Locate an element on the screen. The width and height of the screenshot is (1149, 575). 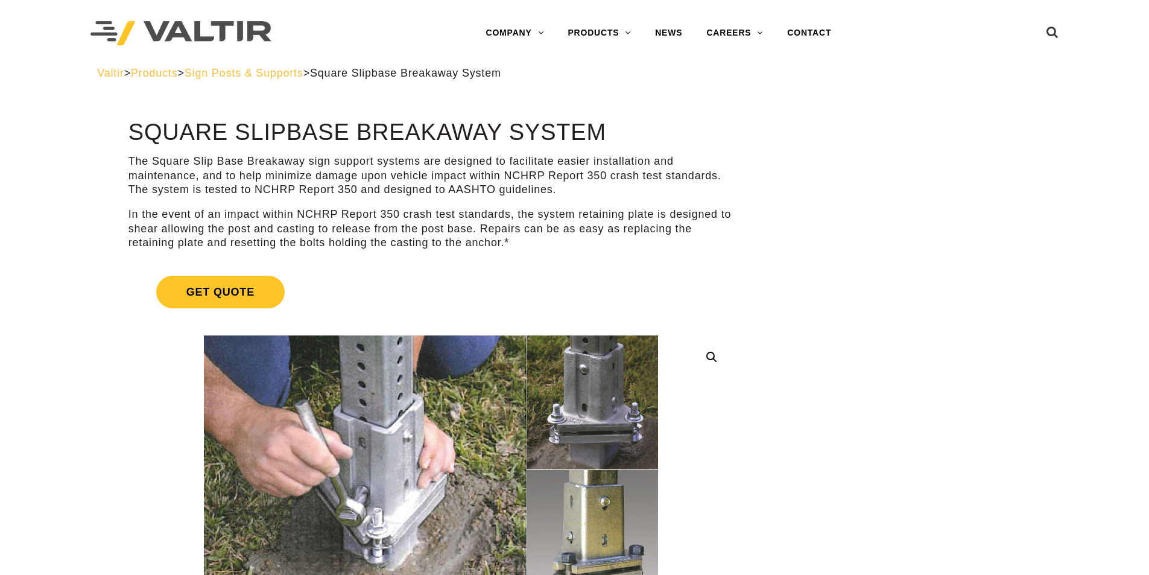
a: NEWS is located at coordinates (668, 33).